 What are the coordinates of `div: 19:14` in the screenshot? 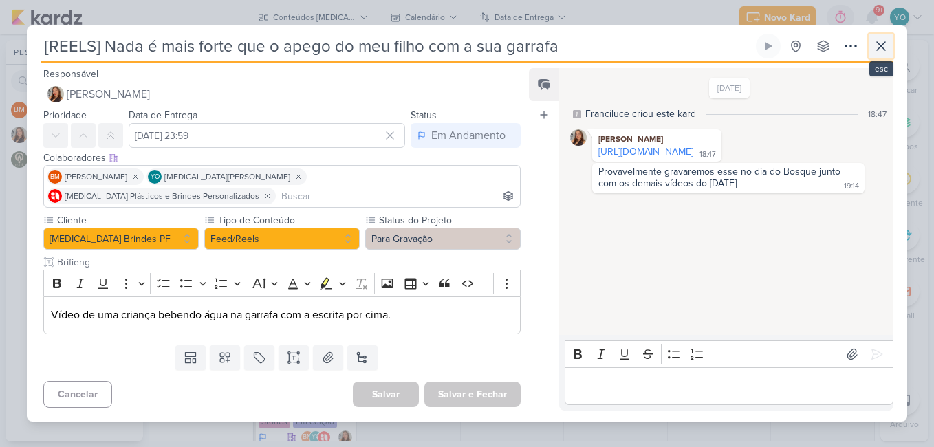 It's located at (851, 186).